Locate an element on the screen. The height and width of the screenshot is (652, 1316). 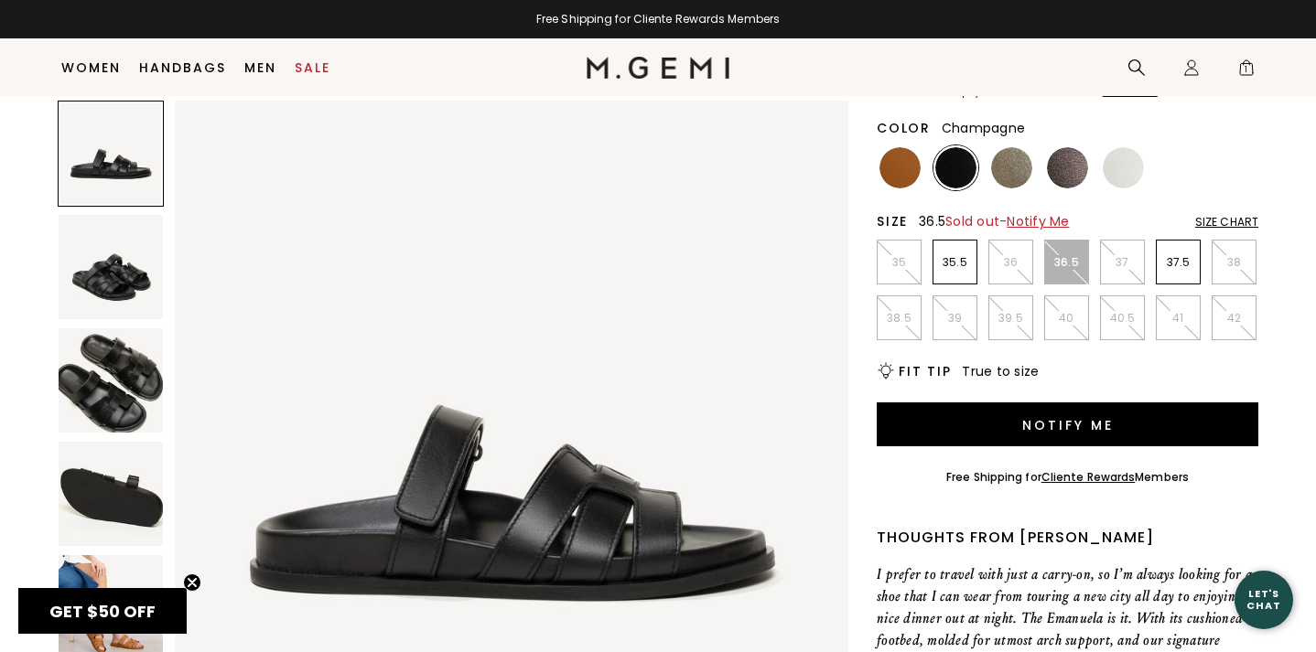
p: 38.5 is located at coordinates (898, 318).